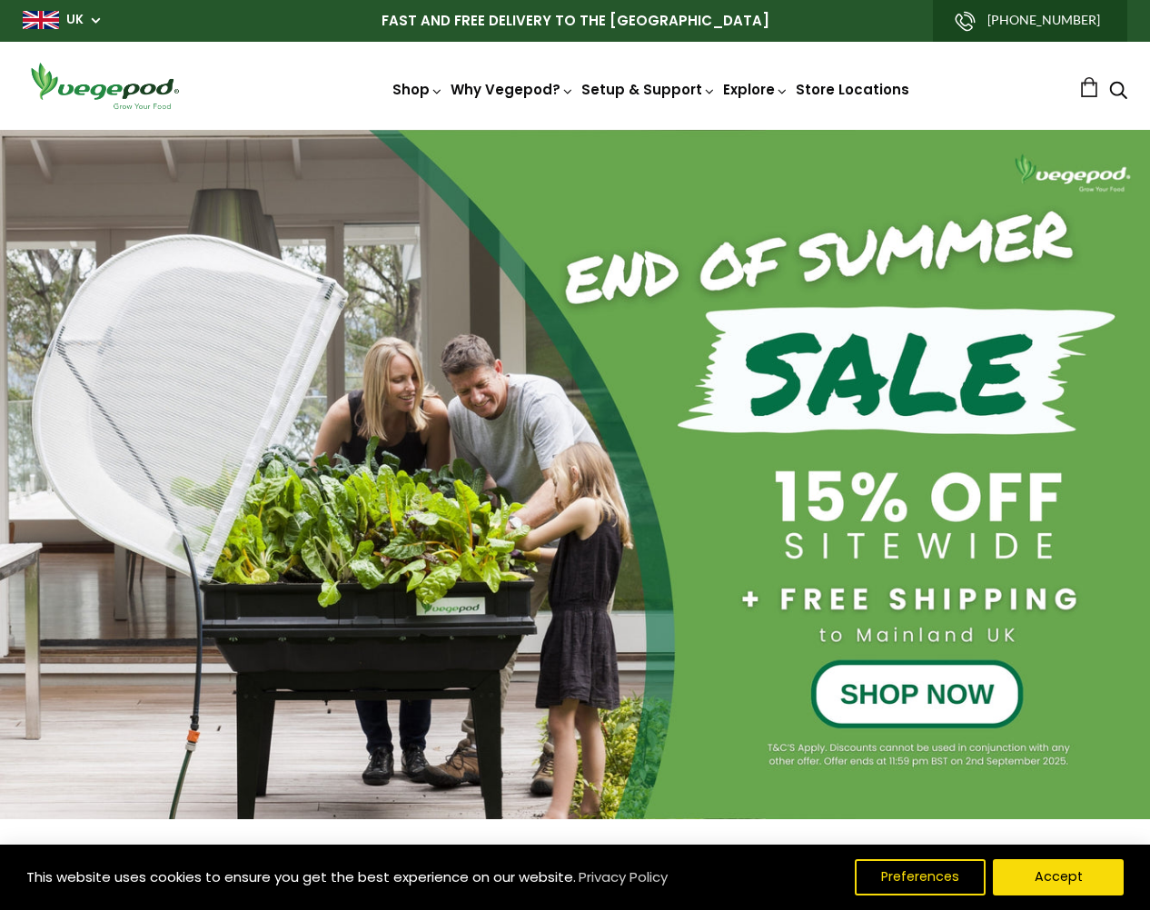 Image resolution: width=1150 pixels, height=910 pixels. Describe the element at coordinates (512, 89) in the screenshot. I see `a: Why Vegepod?` at that location.